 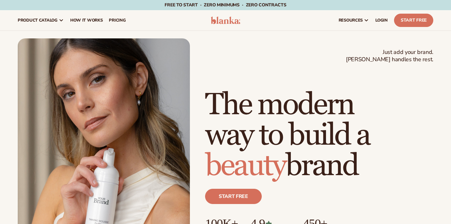 What do you see at coordinates (41, 20) in the screenshot?
I see `a: product catalog` at bounding box center [41, 20].